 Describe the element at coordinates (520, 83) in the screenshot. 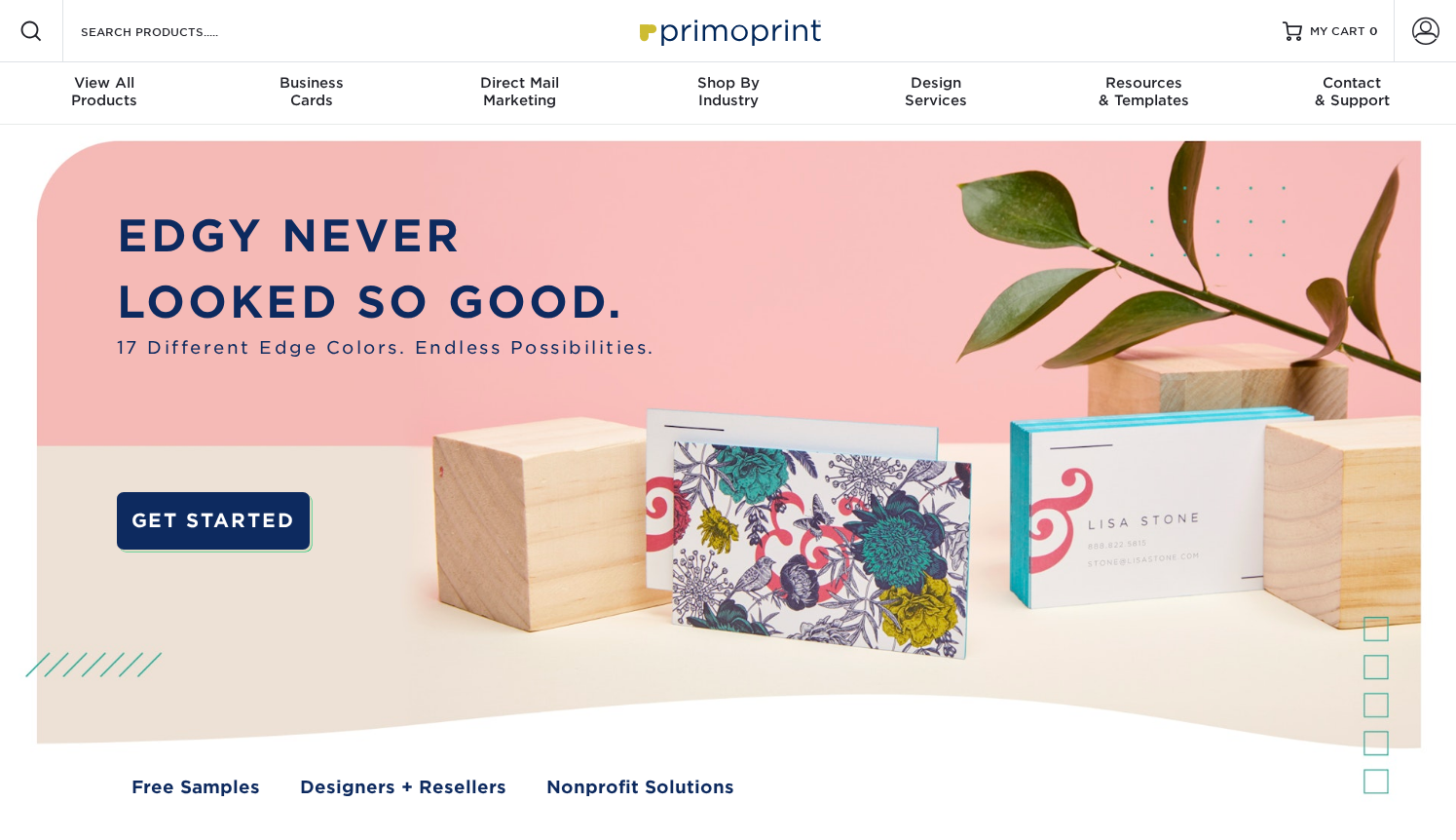

I see `span: Direct Mail` at that location.